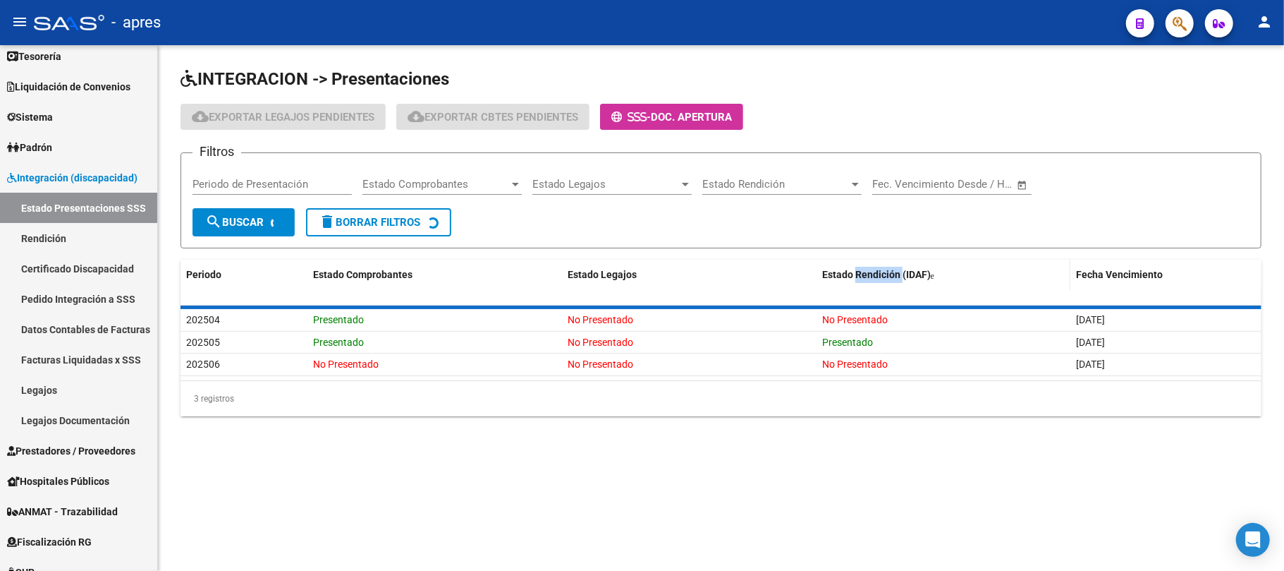 This screenshot has height=571, width=1284. What do you see at coordinates (965, 184) in the screenshot?
I see `input: End date` at bounding box center [965, 184].